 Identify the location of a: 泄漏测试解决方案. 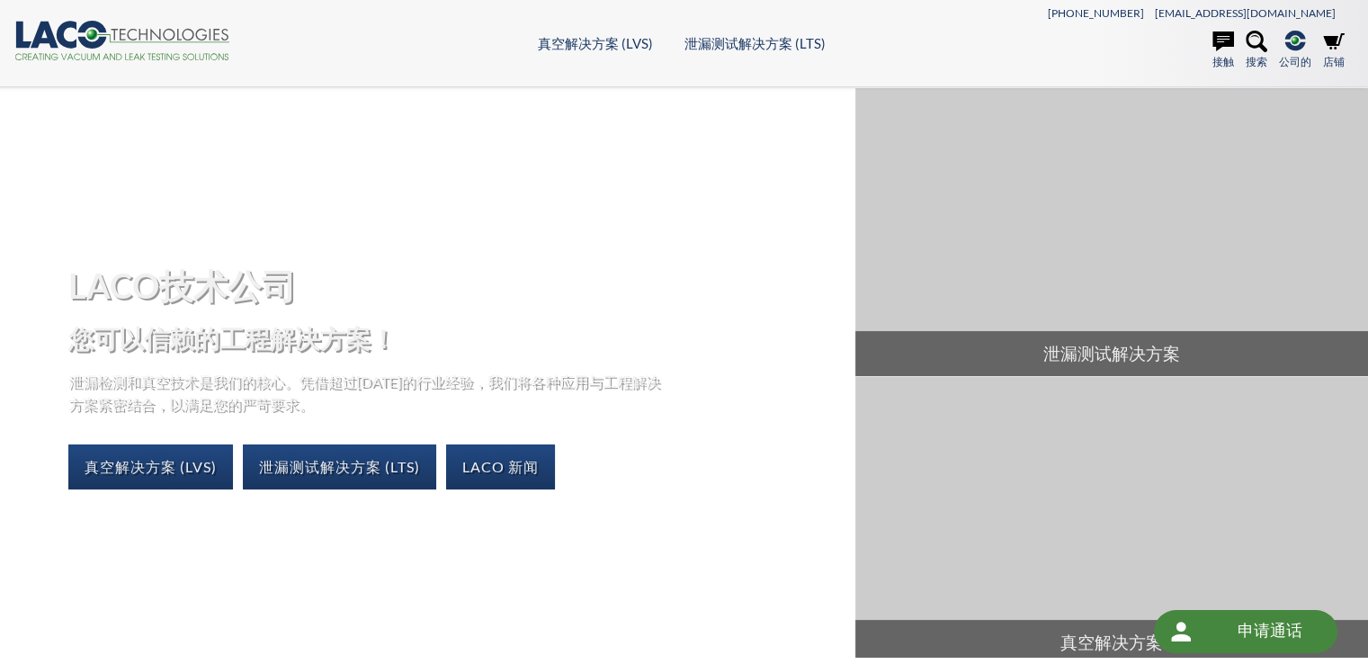
(1112, 232).